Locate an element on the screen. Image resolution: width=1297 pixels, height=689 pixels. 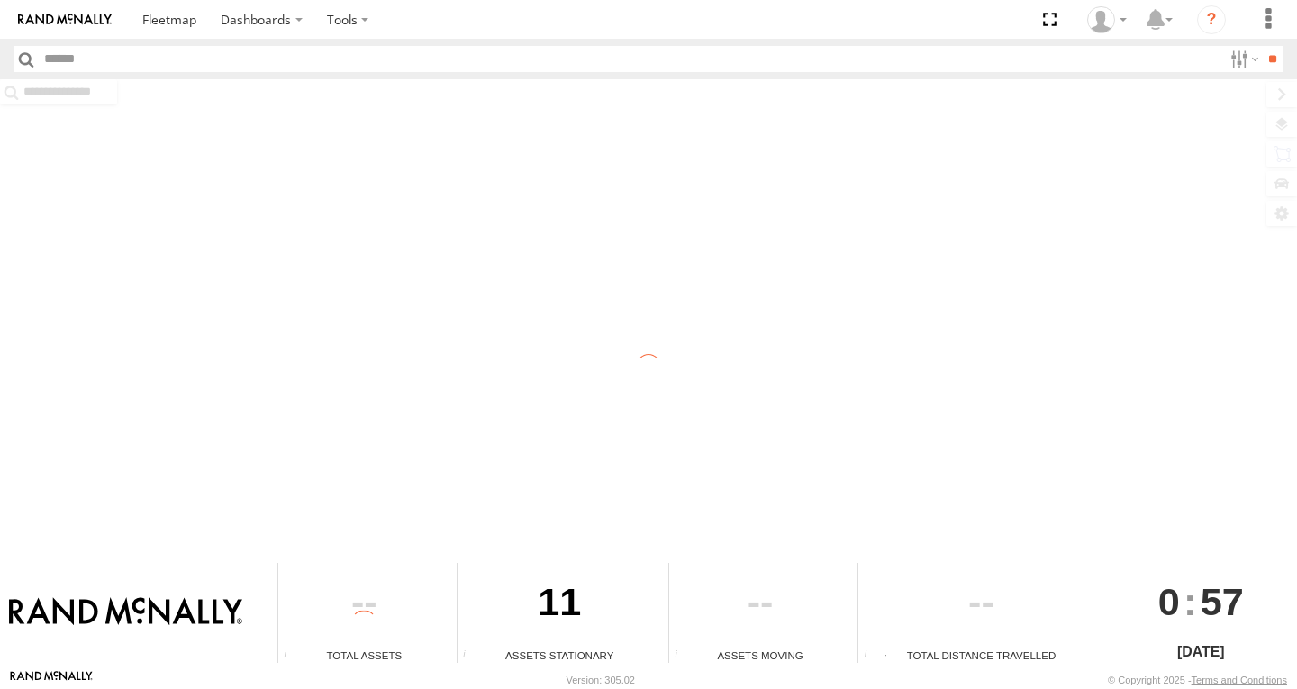
div: 11 is located at coordinates (559, 605).